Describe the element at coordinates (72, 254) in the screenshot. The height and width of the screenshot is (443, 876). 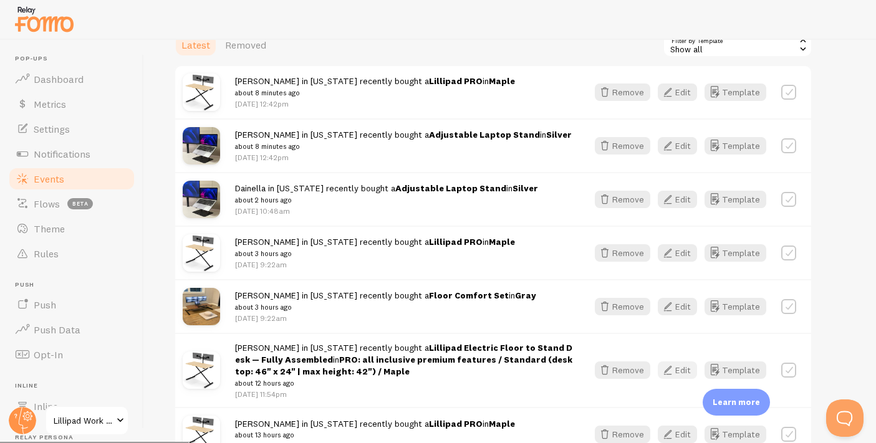
I see `a: Rules` at that location.